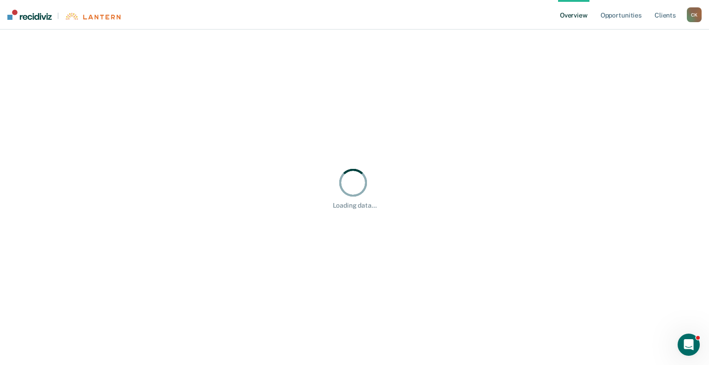 The width and height of the screenshot is (709, 365). I want to click on button: CK, so click(694, 15).